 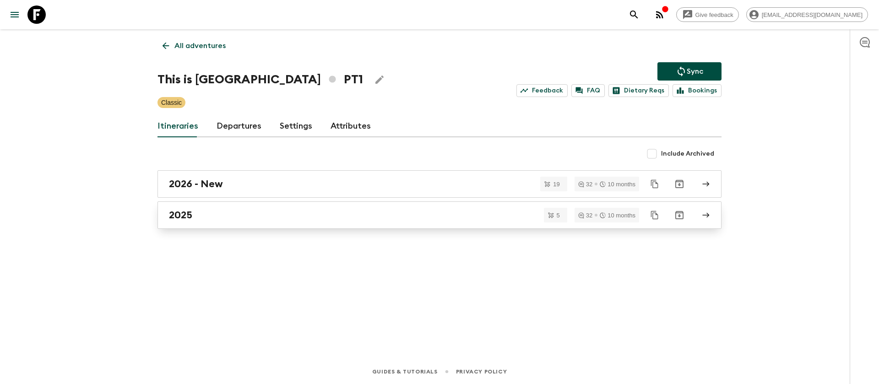 What do you see at coordinates (634, 15) in the screenshot?
I see `button: search adventures` at bounding box center [634, 15].